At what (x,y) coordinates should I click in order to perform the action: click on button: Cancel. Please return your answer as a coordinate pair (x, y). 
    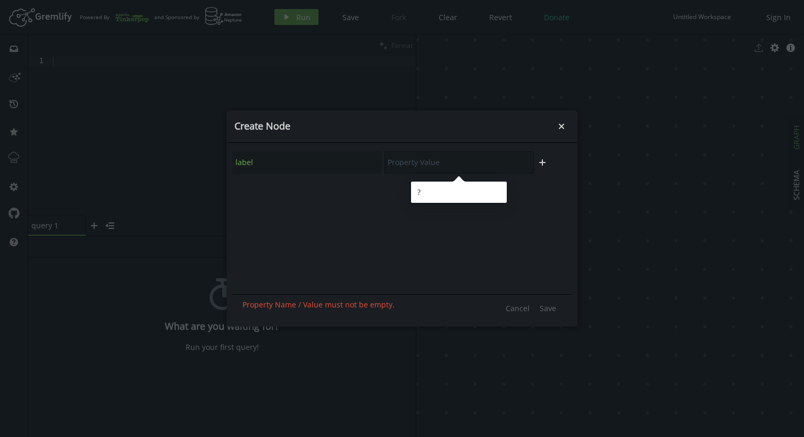
    Looking at the image, I should click on (517, 308).